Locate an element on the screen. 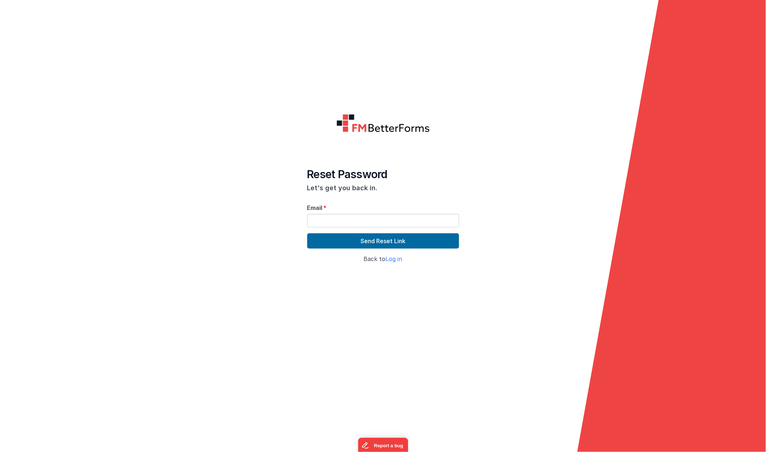 This screenshot has height=452, width=766. h4: Back to is located at coordinates (383, 259).